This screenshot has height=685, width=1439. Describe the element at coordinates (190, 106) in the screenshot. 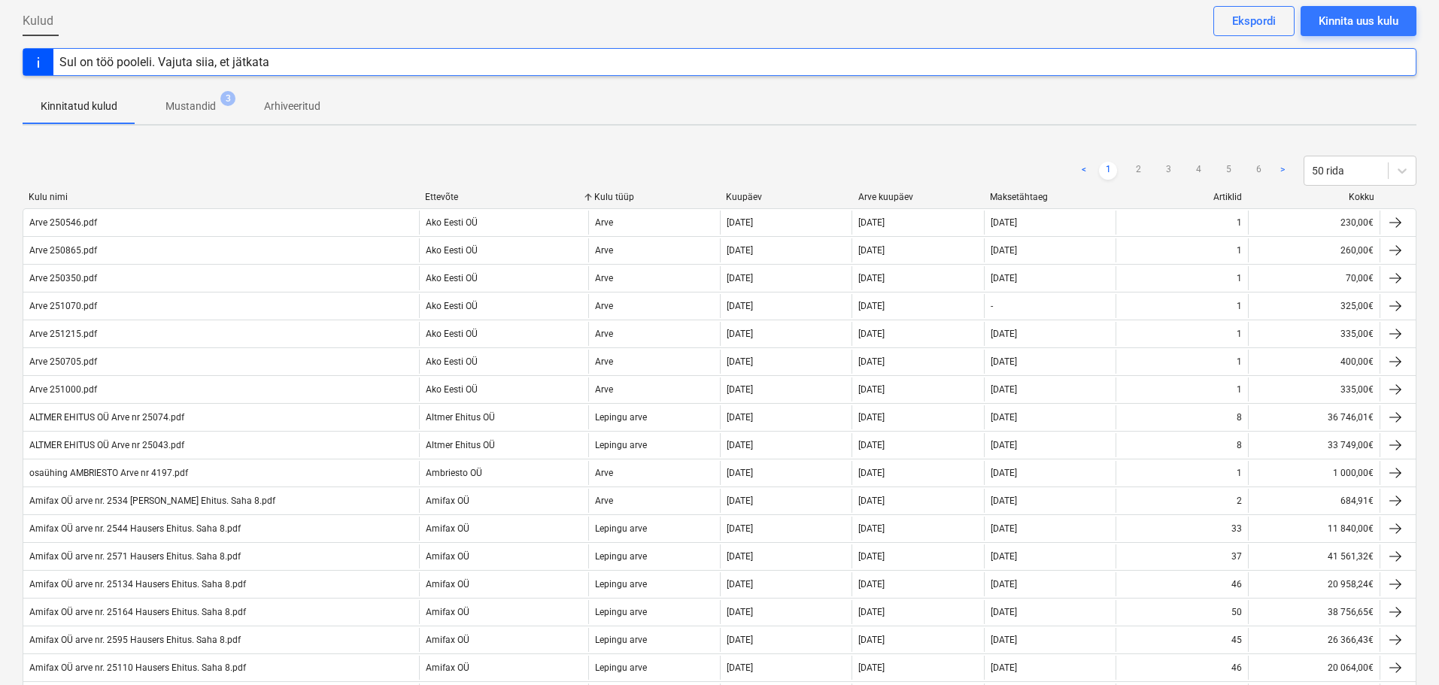

I see `p: Mustandid` at that location.